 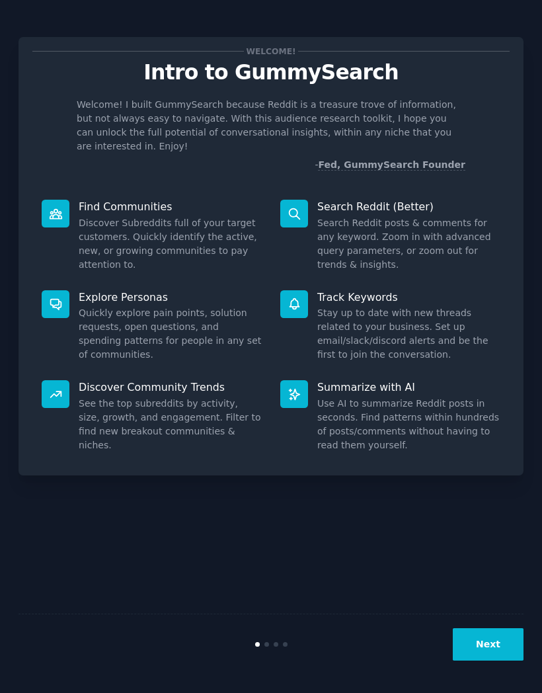 I want to click on p: Find Communities, so click(x=170, y=206).